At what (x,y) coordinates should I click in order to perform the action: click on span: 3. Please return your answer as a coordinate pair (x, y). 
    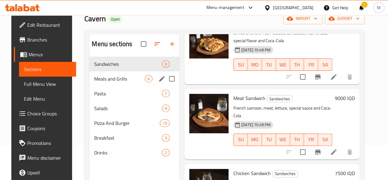
    Looking at the image, I should click on (166, 138).